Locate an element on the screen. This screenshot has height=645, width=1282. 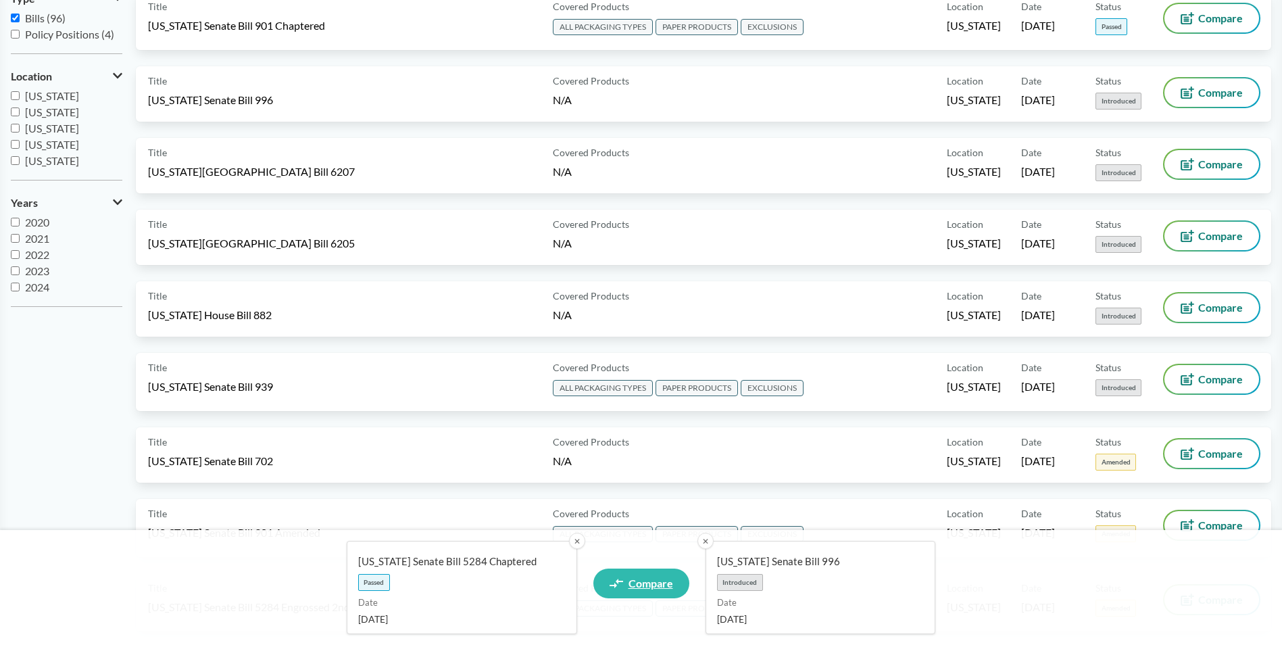
input: 2022 is located at coordinates (15, 254).